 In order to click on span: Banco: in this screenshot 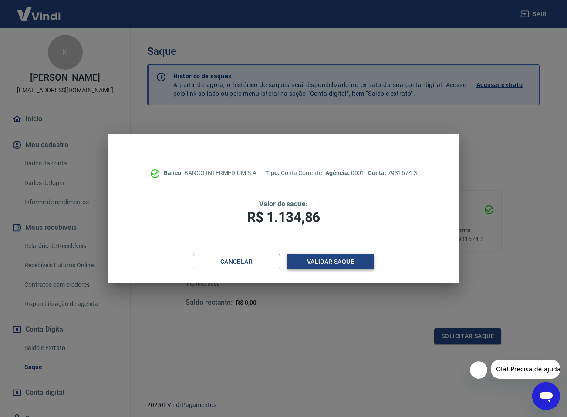, I will do `click(174, 173)`.